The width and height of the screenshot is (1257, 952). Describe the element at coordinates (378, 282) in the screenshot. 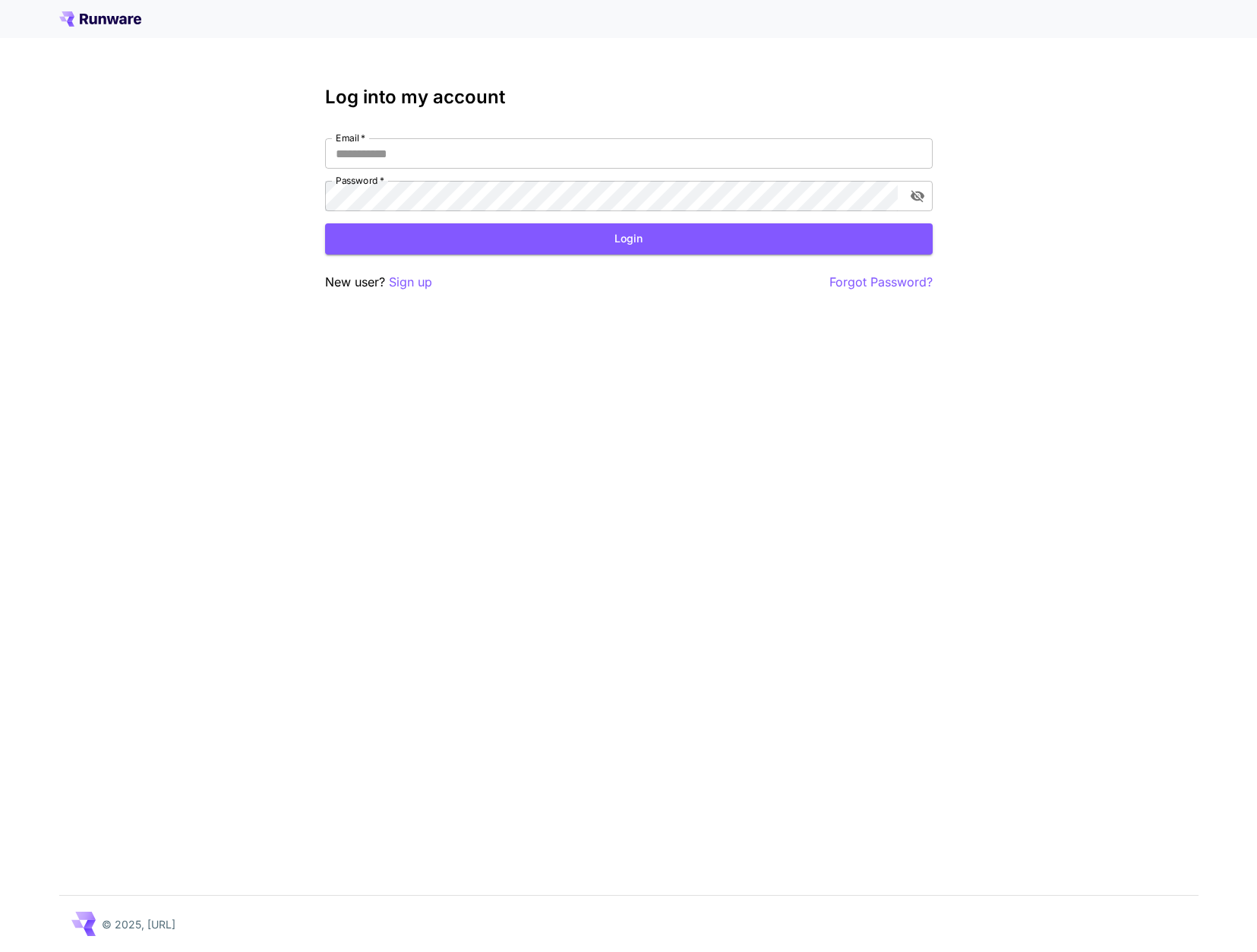

I see `p: New user?` at that location.